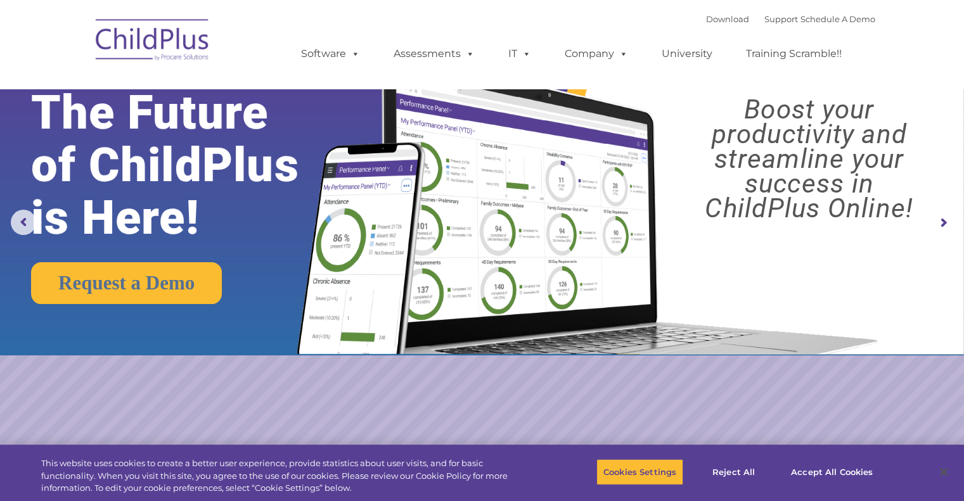 This screenshot has width=964, height=501. What do you see at coordinates (203, 140) in the screenshot?
I see `span: Phone number` at bounding box center [203, 140].